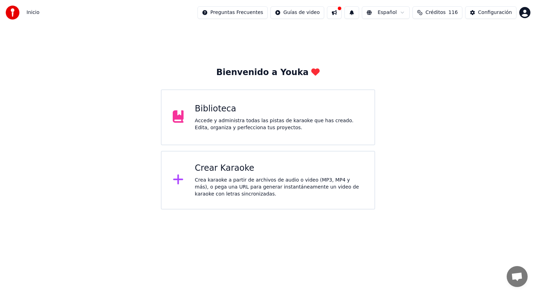  What do you see at coordinates (517, 276) in the screenshot?
I see `a: Chat abierto` at bounding box center [517, 276].